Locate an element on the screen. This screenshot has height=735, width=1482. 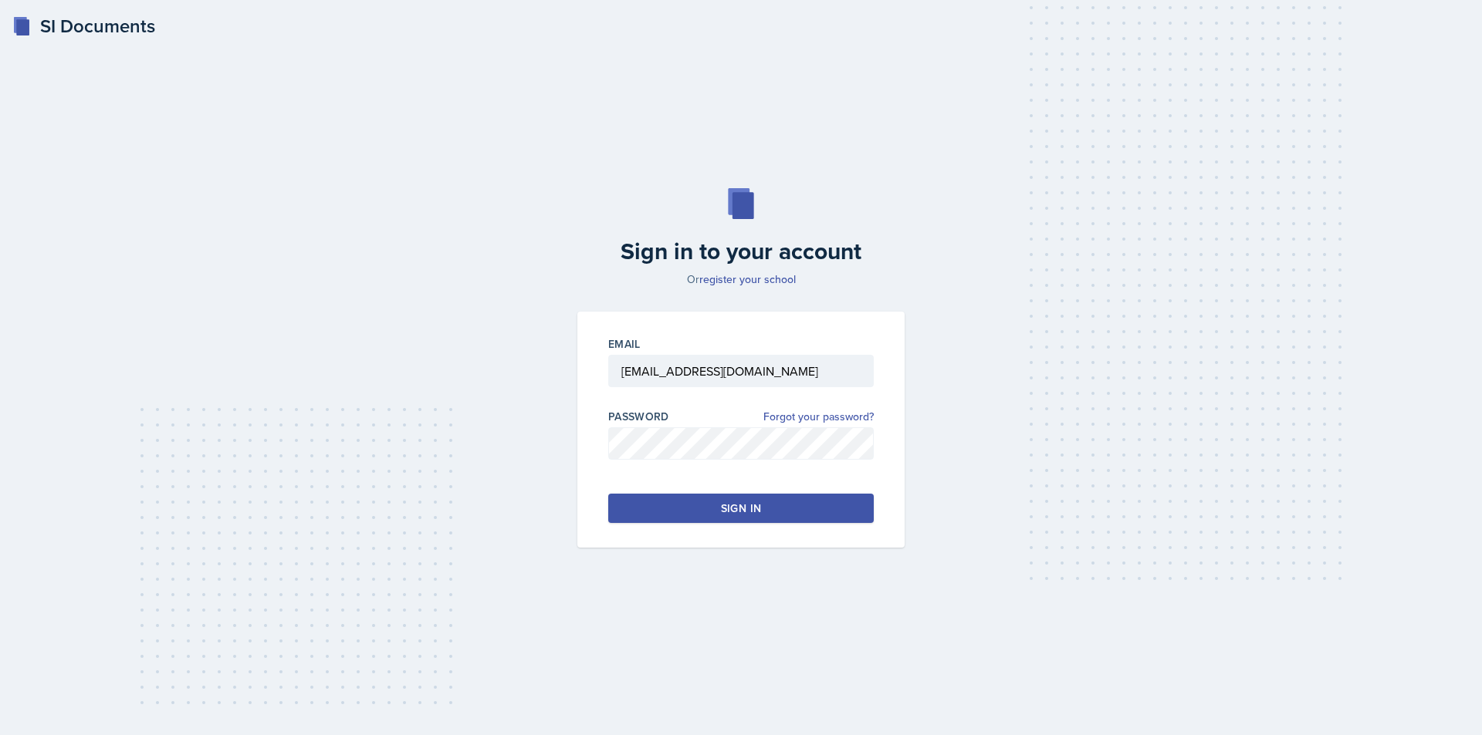
a: SI Documents is located at coordinates (83, 26).